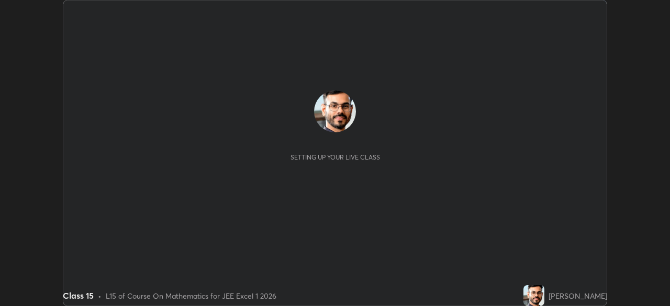 Image resolution: width=670 pixels, height=306 pixels. Describe the element at coordinates (78, 296) in the screenshot. I see `div: Class 15` at that location.